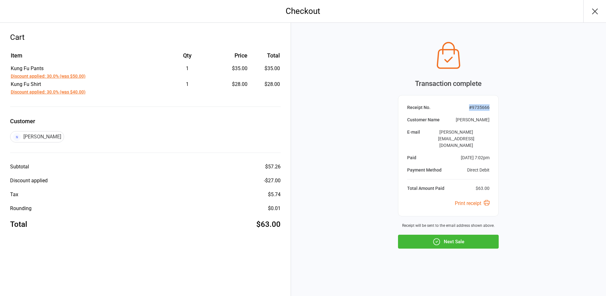 Image resolution: width=606 pixels, height=296 pixels. What do you see at coordinates (413, 139) in the screenshot?
I see `div: E-mail` at bounding box center [413, 139].